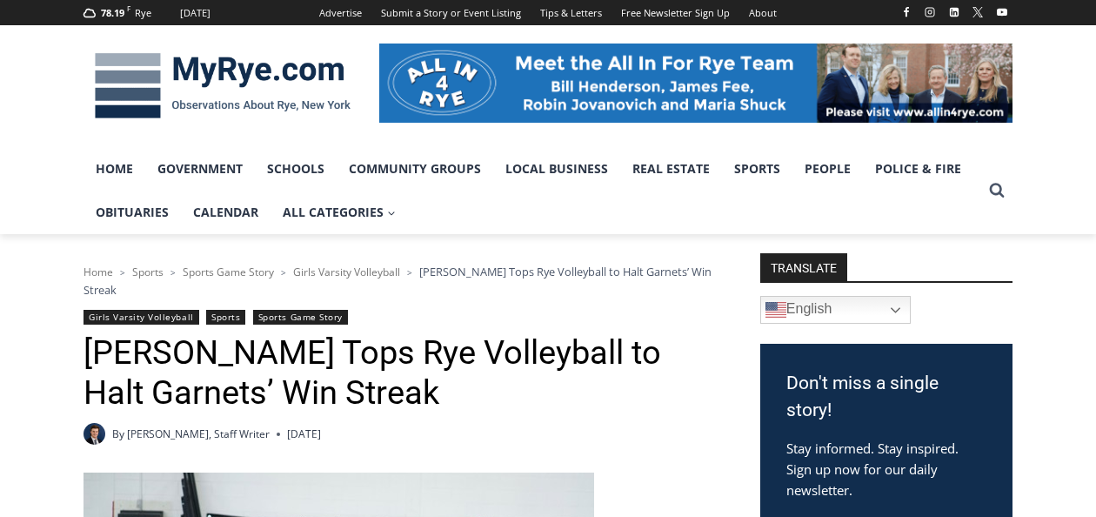 Image resolution: width=1096 pixels, height=517 pixels. Describe the element at coordinates (339, 212) in the screenshot. I see `span: All Categories` at that location.